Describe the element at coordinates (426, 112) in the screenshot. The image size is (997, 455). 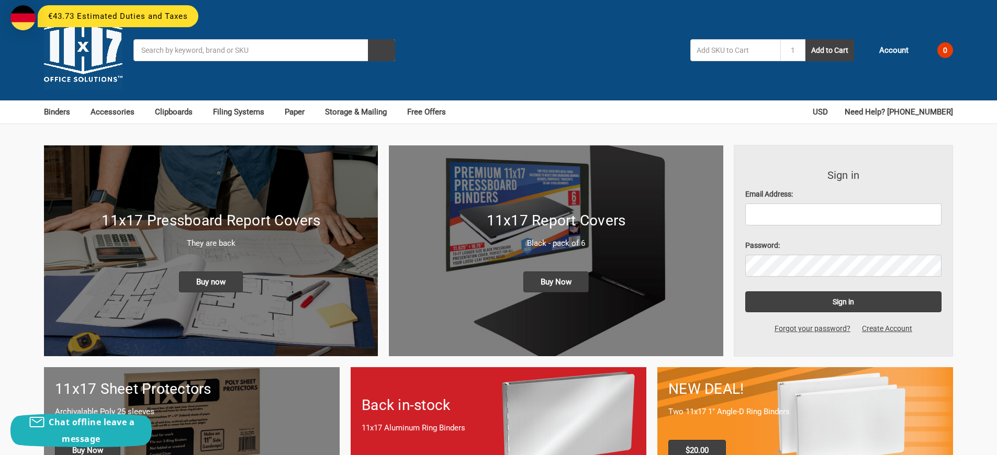
I see `a: Free Offers` at that location.